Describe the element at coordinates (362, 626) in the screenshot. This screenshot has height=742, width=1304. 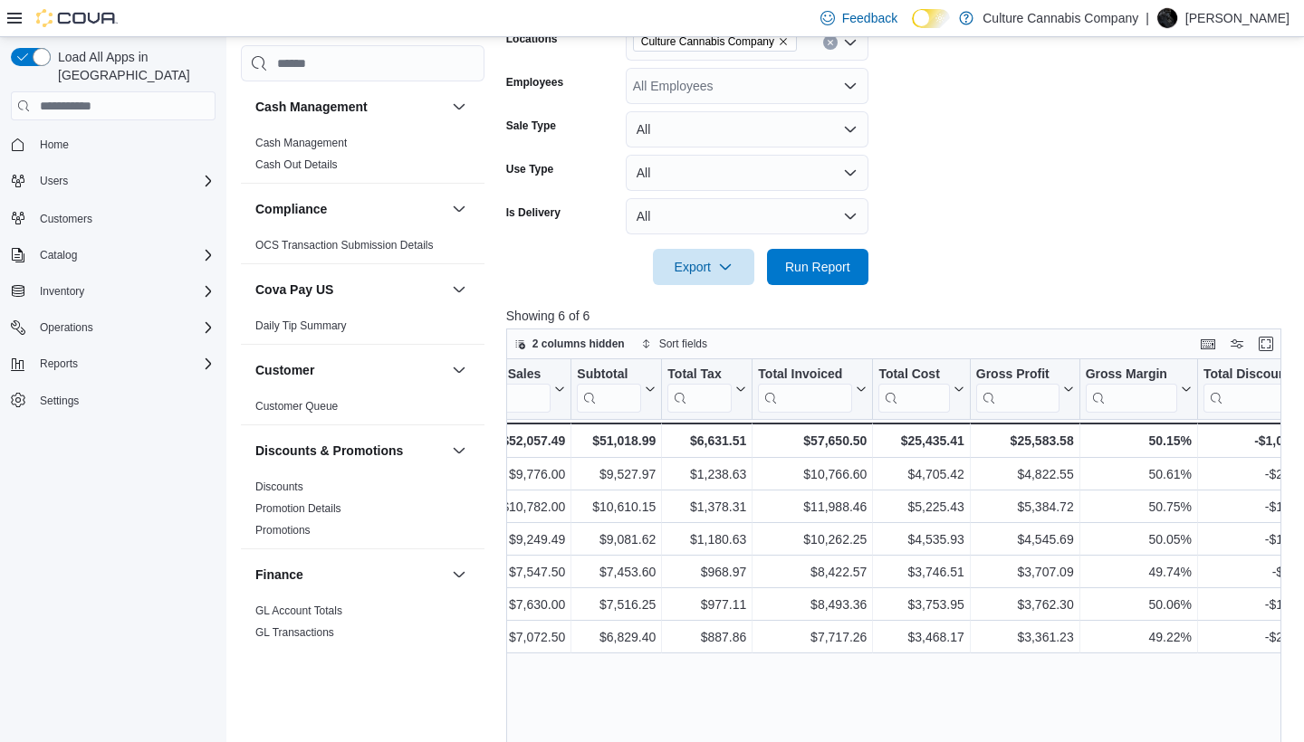
I see `div: Finance` at that location.